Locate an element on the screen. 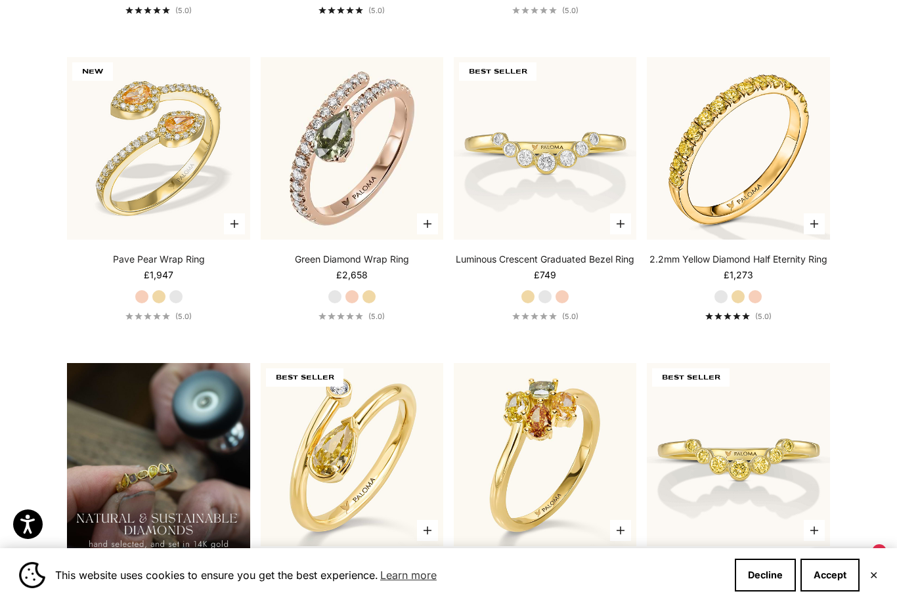  button: Accept is located at coordinates (830, 575).